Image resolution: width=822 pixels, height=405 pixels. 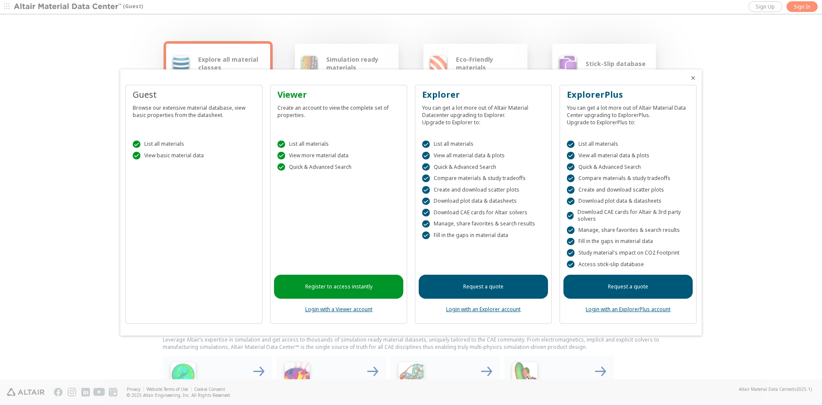 I want to click on button: Close, so click(x=693, y=78).